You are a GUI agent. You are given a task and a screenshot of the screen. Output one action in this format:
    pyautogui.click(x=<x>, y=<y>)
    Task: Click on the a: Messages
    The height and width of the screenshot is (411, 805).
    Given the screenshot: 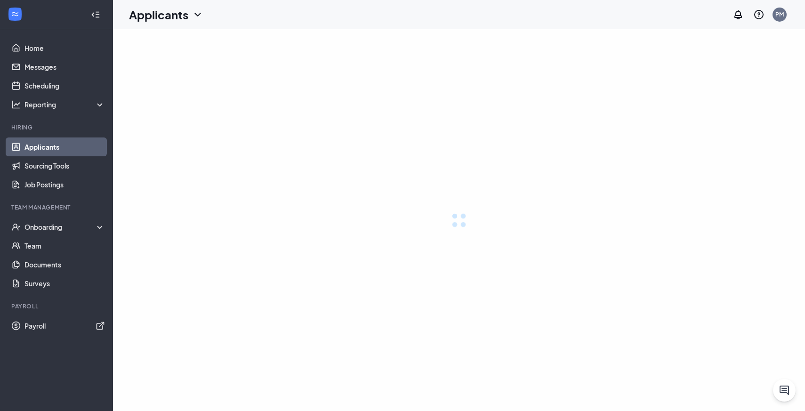 What is the action you would take?
    pyautogui.click(x=65, y=67)
    